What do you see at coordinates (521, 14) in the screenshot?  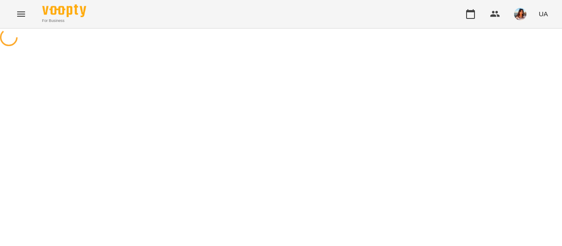 I see `img: f52eb29bec7ed251b61d9497b14fac82.jpg` at bounding box center [521, 14].